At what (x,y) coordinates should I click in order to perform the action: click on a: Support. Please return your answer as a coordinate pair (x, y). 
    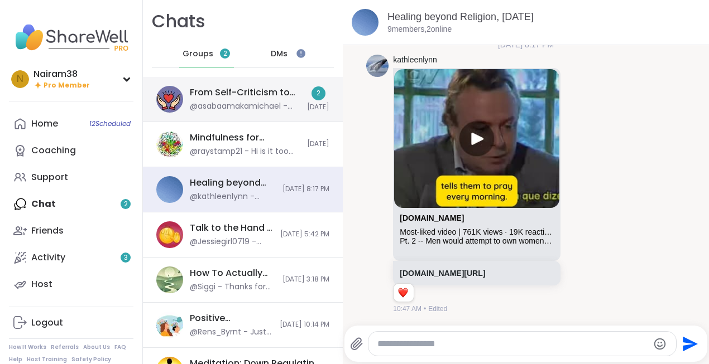
    Looking at the image, I should click on (71, 177).